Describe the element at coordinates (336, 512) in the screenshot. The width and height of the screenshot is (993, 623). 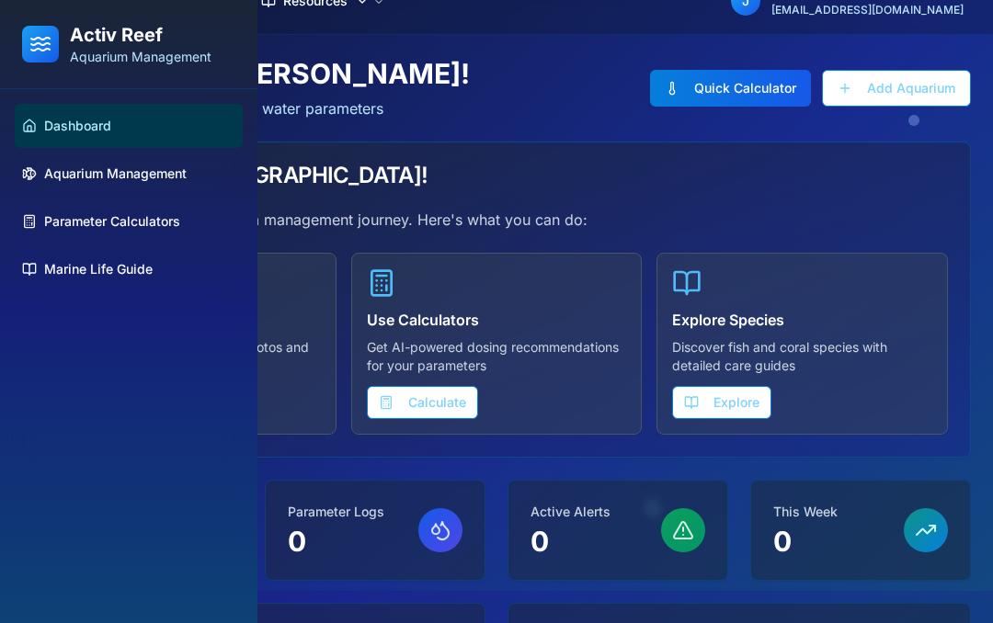
I see `p: Parameter Logs` at that location.